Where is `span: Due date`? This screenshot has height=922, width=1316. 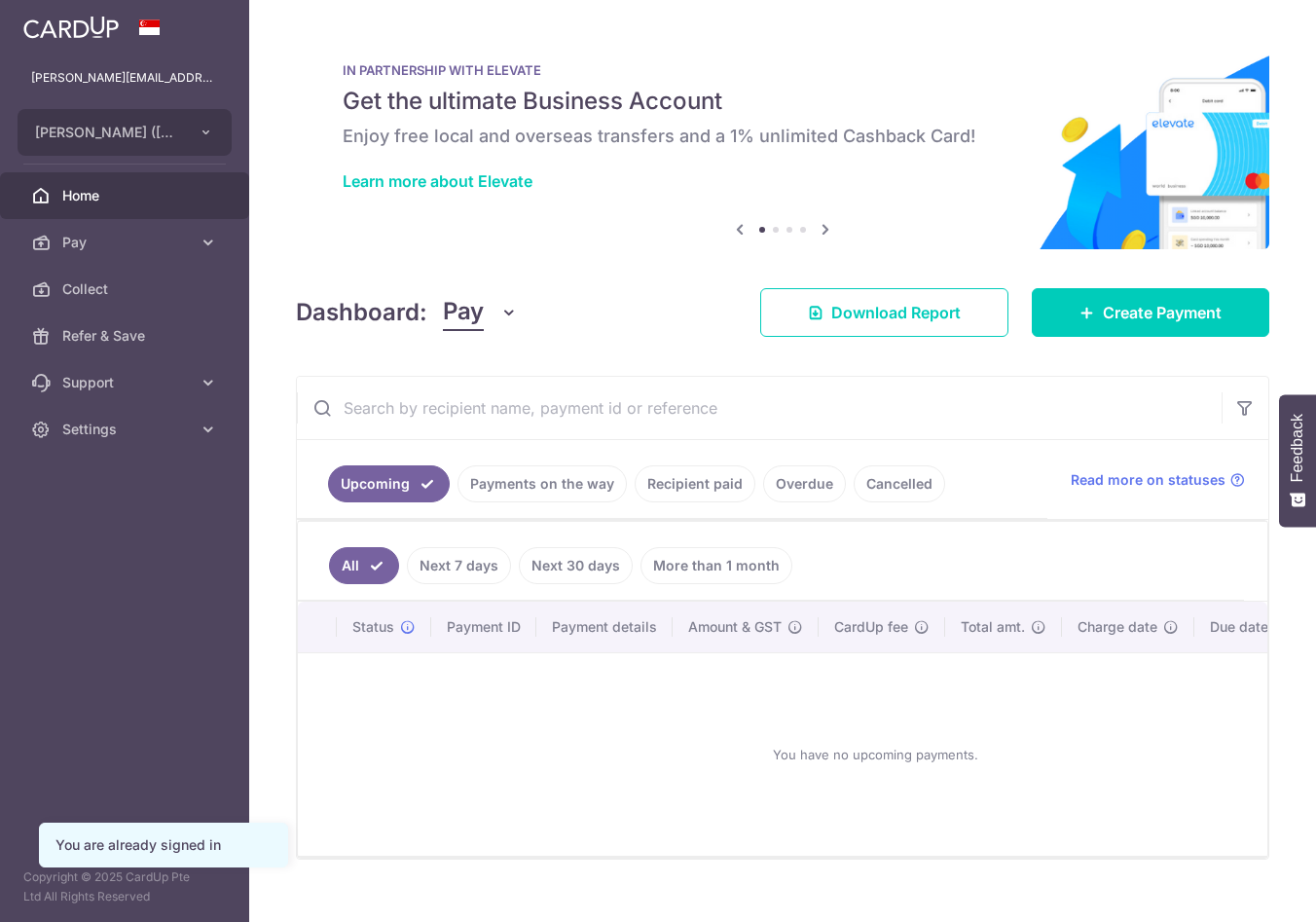 span: Due date is located at coordinates (1239, 627).